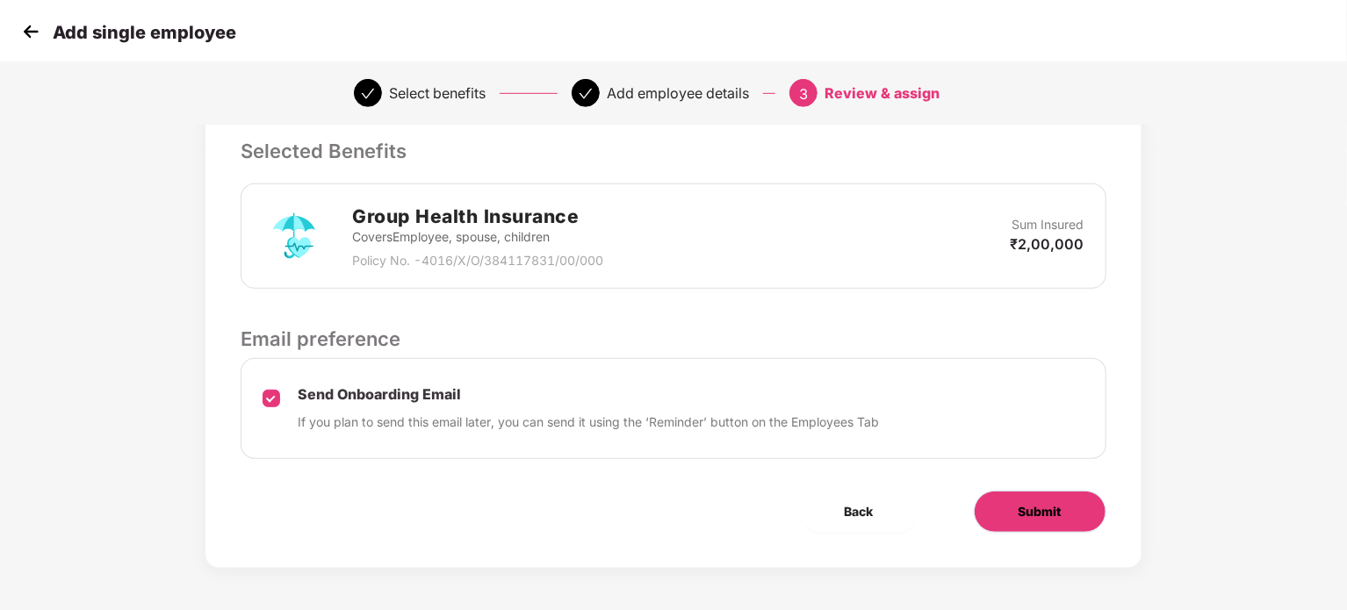 This screenshot has height=610, width=1347. What do you see at coordinates (1048, 225) in the screenshot?
I see `p: Sum Insured` at bounding box center [1048, 225].